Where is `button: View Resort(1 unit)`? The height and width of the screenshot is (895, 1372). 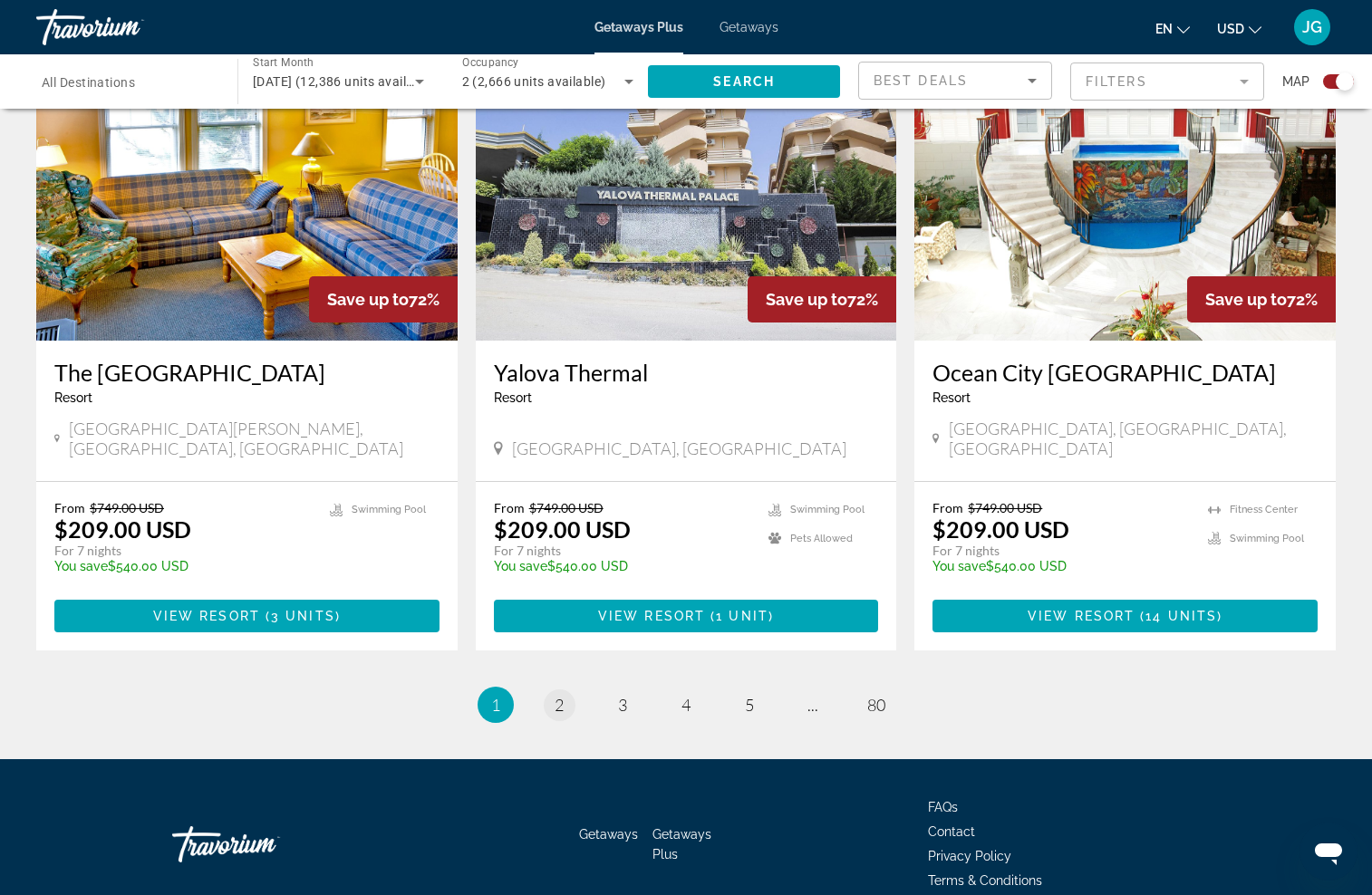 button: View Resort(1 unit) is located at coordinates (686, 616).